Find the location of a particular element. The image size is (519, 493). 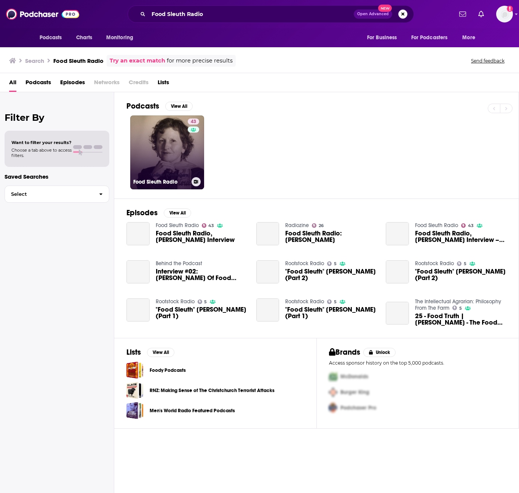

span: Open Advanced is located at coordinates (373, 14).